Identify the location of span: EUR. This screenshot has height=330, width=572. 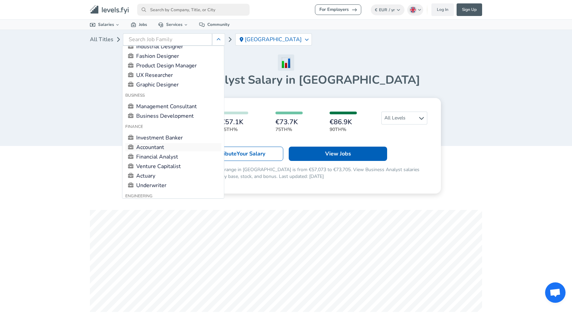
(383, 10).